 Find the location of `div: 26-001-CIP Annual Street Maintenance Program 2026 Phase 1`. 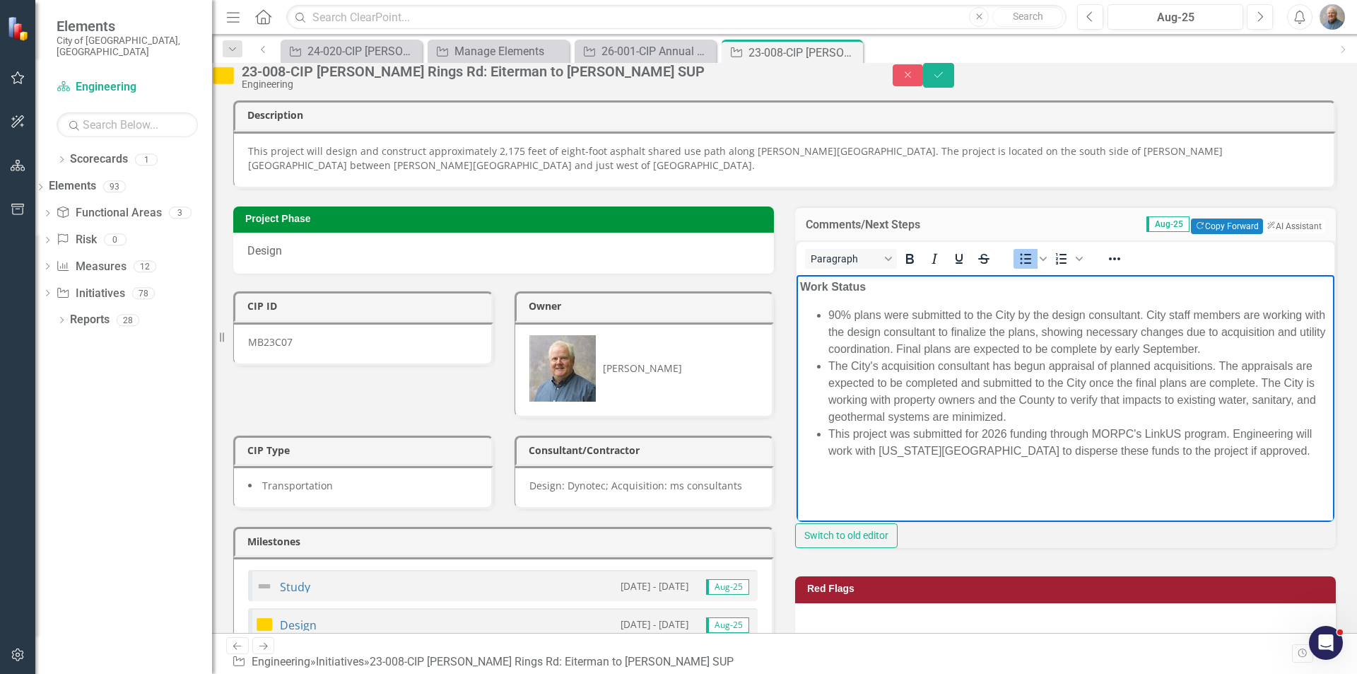

div: 26-001-CIP Annual Street Maintenance Program 2026 Phase 1 is located at coordinates (657, 51).